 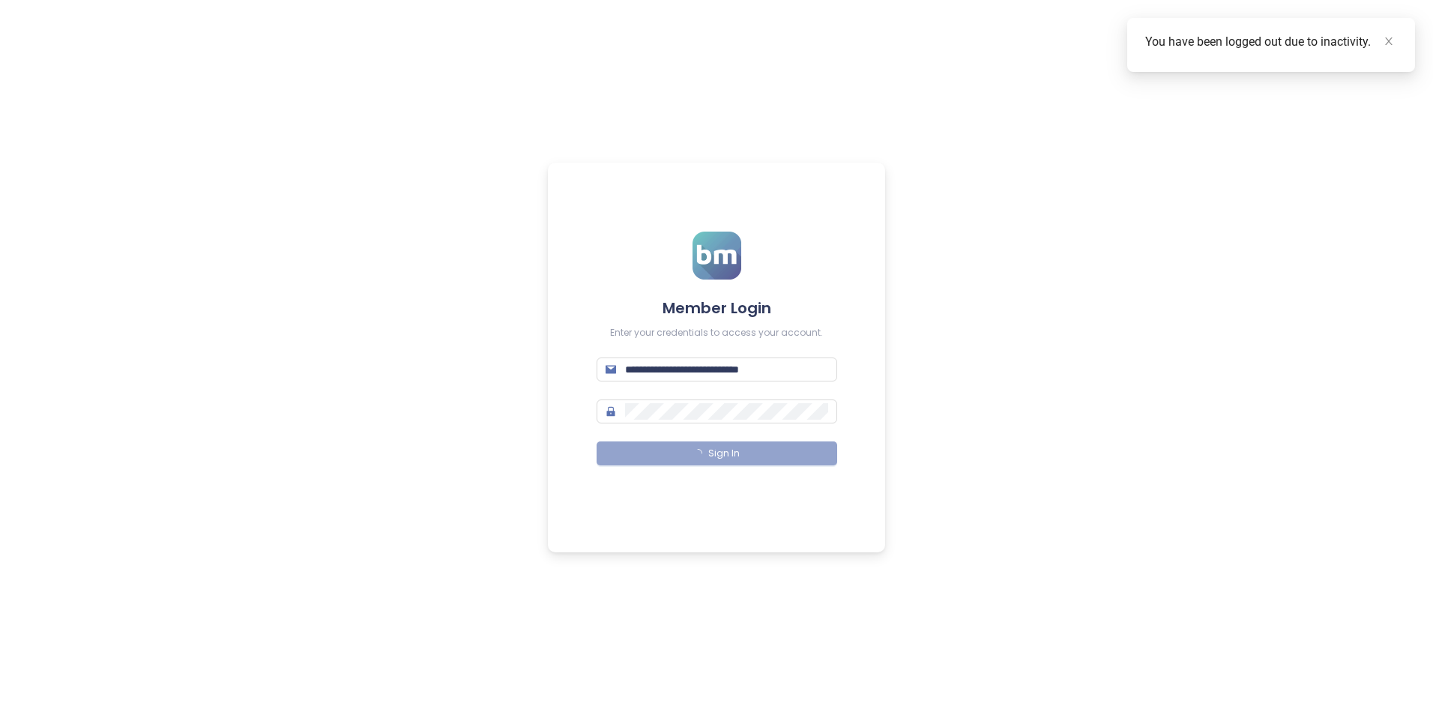 I want to click on div: You have been logged out due to inactivity., so click(x=1271, y=42).